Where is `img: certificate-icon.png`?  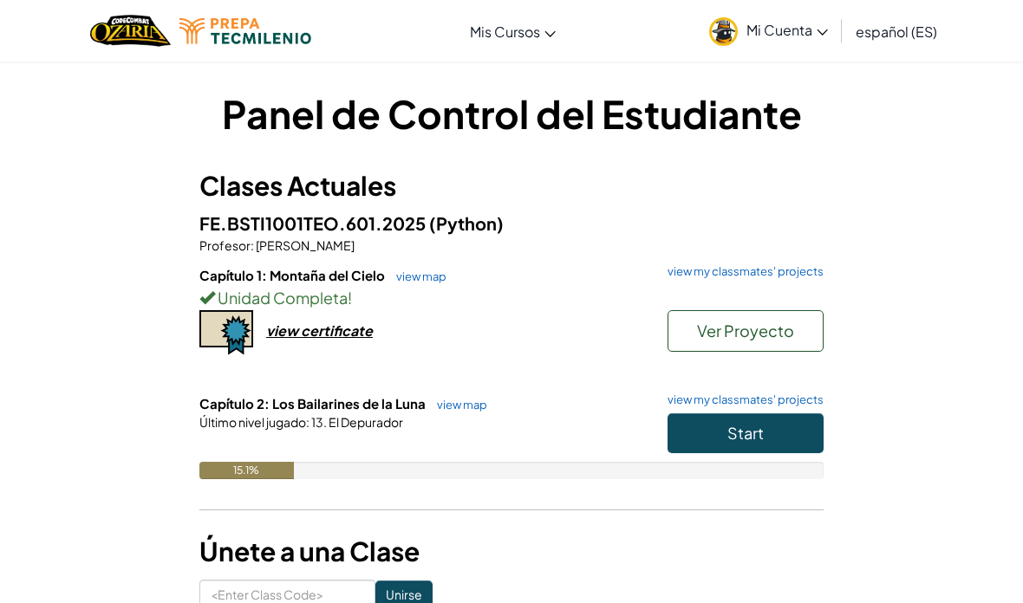 img: certificate-icon.png is located at coordinates (226, 333).